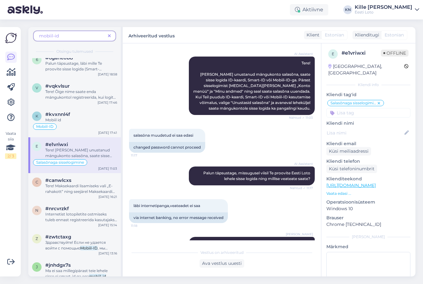 This screenshot has width=423, height=284. Describe the element at coordinates (365, 133) in the screenshot. I see `input: Lisa nimi` at that location.